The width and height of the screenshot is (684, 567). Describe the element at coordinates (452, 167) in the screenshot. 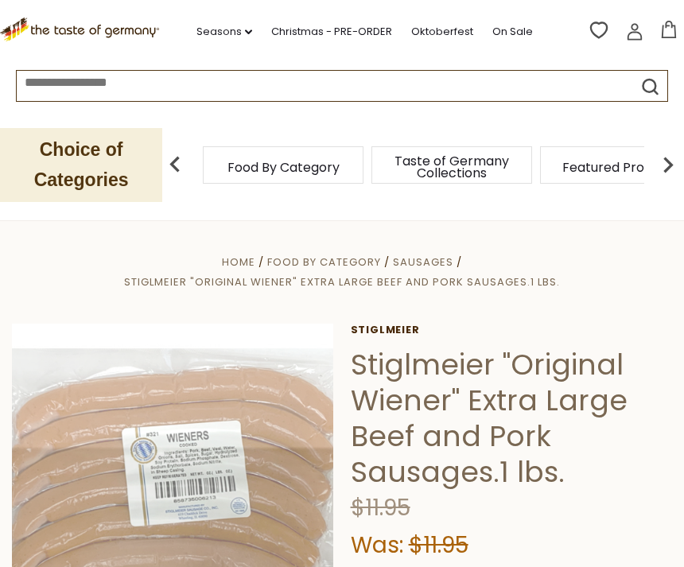

I see `a: Taste of Germany Collections` at that location.